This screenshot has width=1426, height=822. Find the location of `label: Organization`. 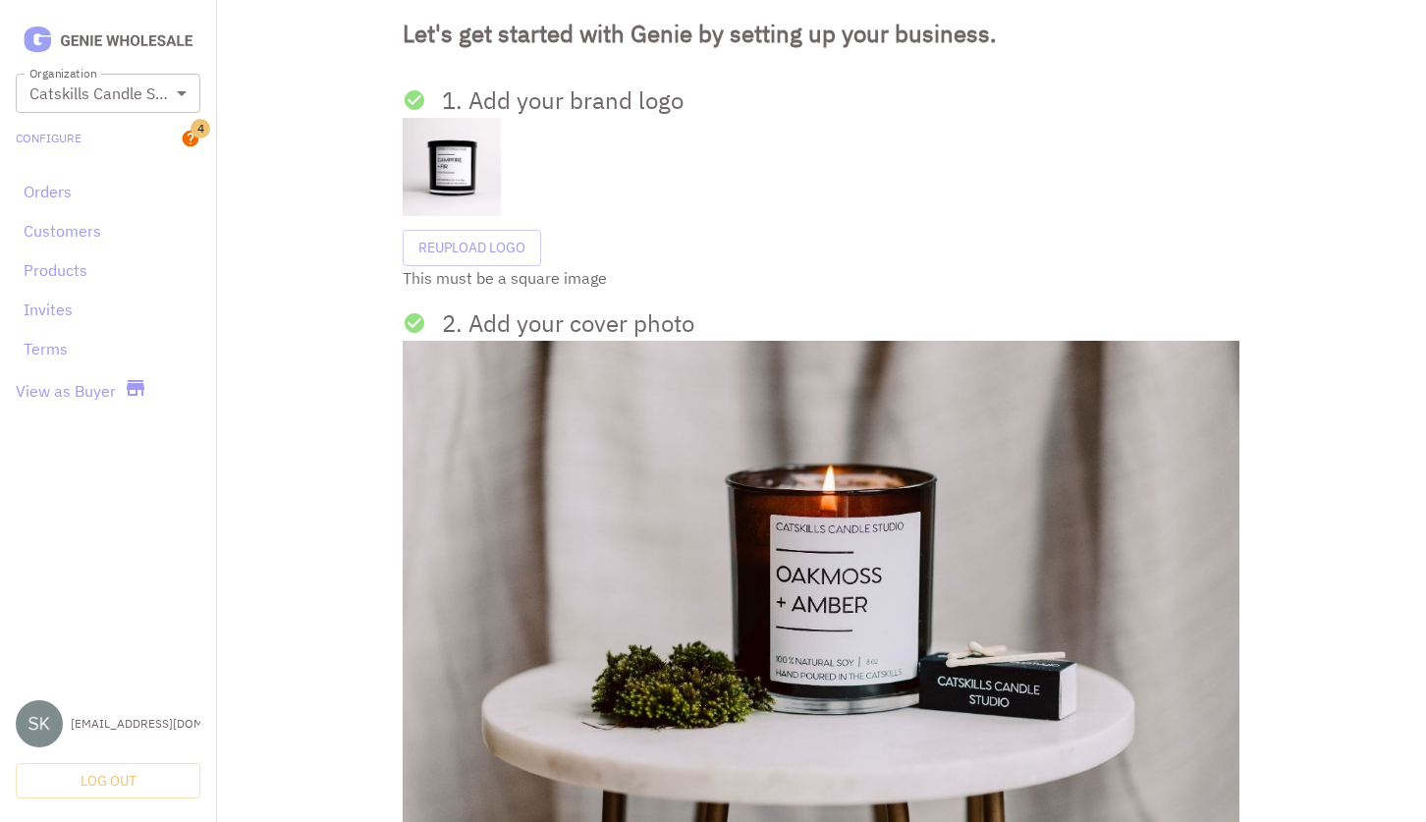

label: Organization is located at coordinates (63, 73).